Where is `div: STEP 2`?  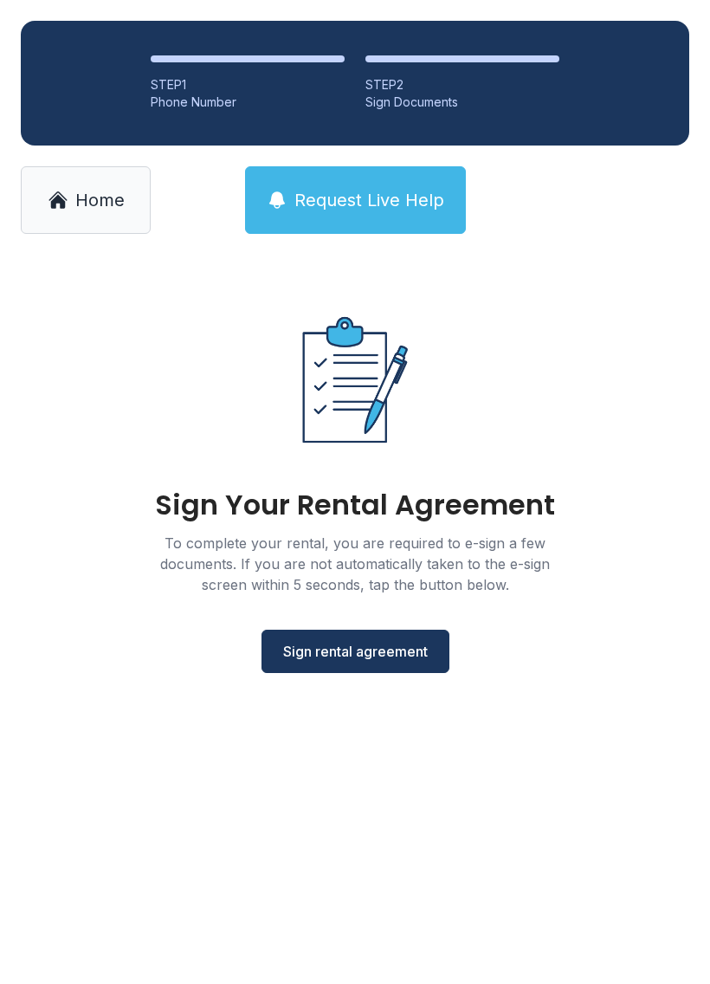
div: STEP 2 is located at coordinates (463, 85).